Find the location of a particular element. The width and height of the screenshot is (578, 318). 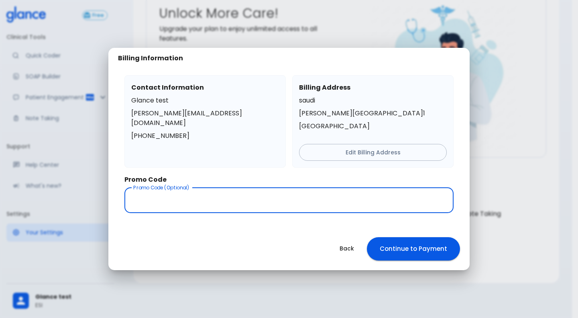

h6: Promo Code is located at coordinates (289, 179).